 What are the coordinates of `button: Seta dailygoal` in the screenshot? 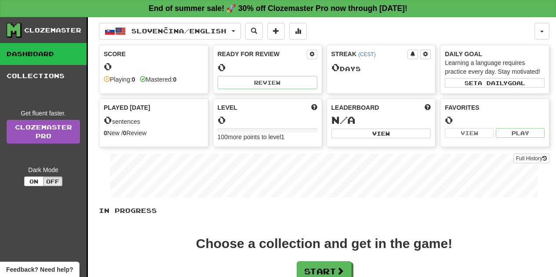 It's located at (494, 83).